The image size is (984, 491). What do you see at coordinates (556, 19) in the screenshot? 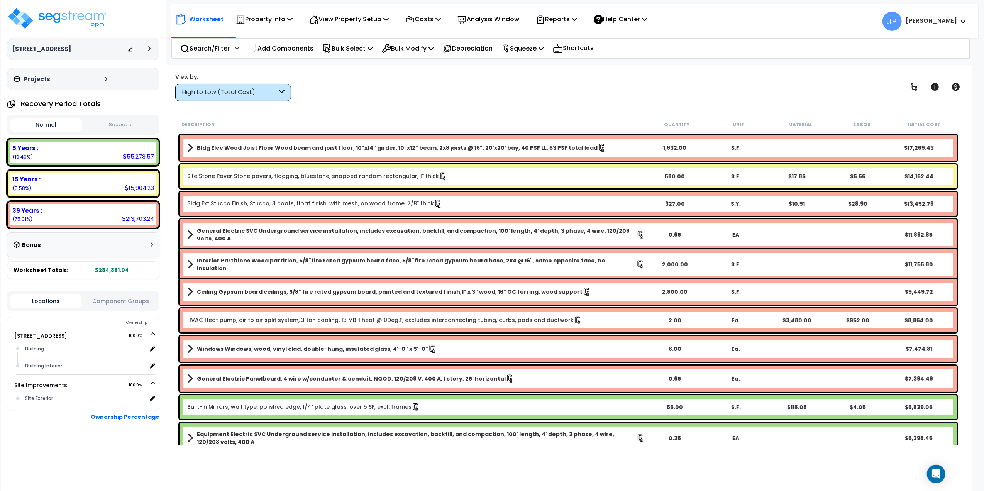
I see `p: Reports` at bounding box center [556, 19].